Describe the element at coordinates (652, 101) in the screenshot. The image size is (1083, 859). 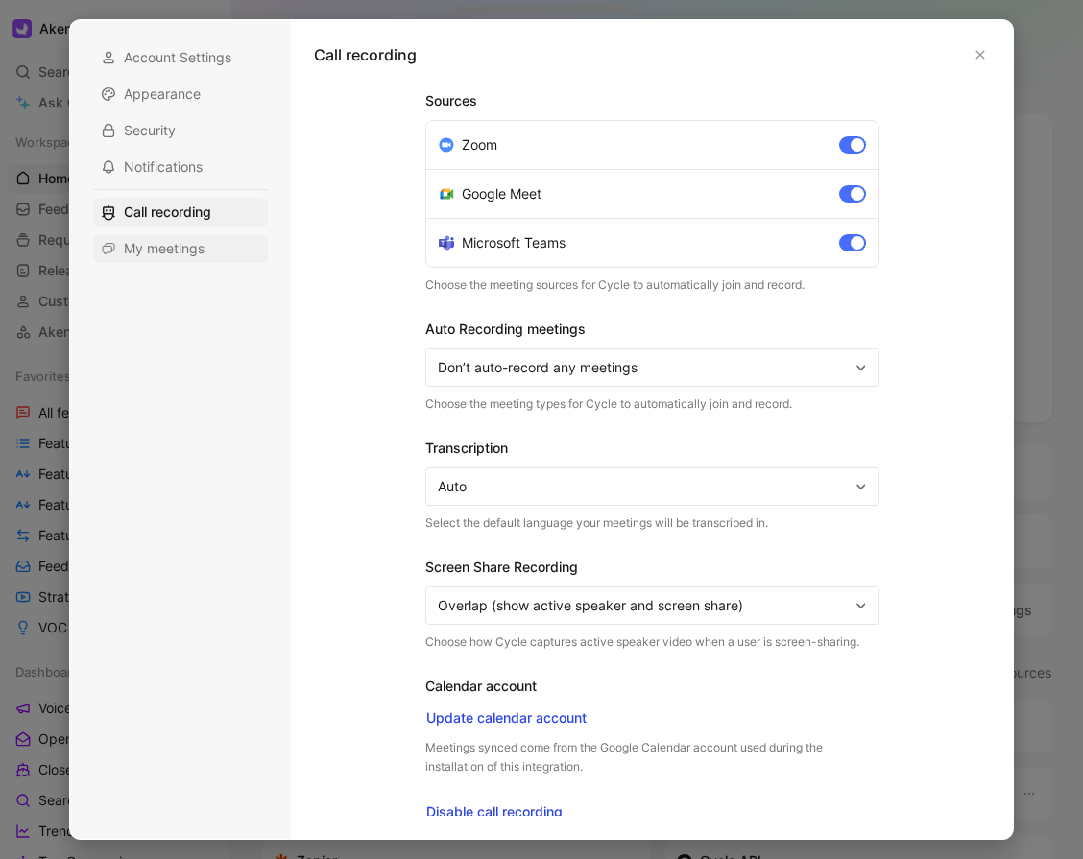
I see `h3: Sources` at that location.